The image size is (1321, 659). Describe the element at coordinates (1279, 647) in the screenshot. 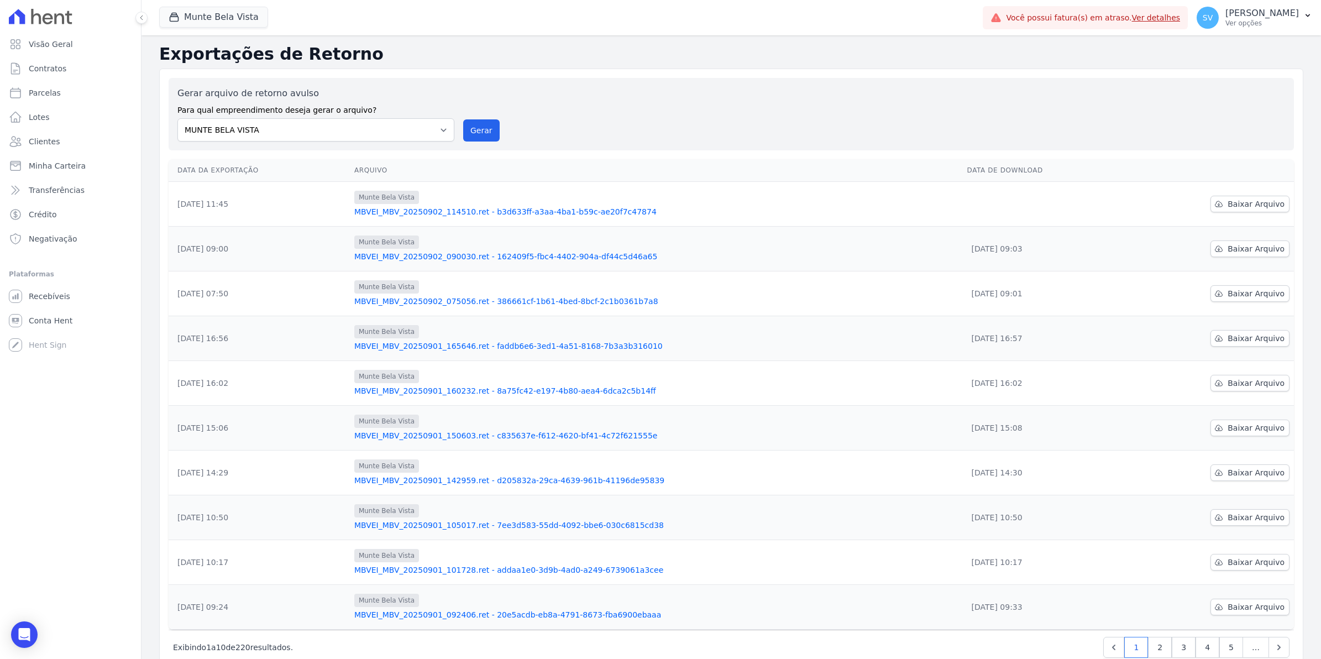

I see `a: Next` at that location.